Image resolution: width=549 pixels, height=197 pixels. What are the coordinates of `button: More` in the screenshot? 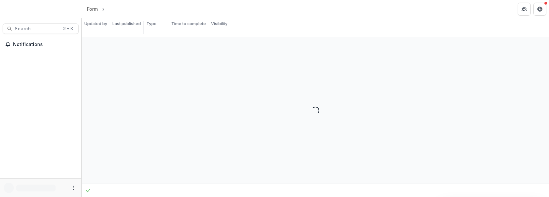 It's located at (74, 188).